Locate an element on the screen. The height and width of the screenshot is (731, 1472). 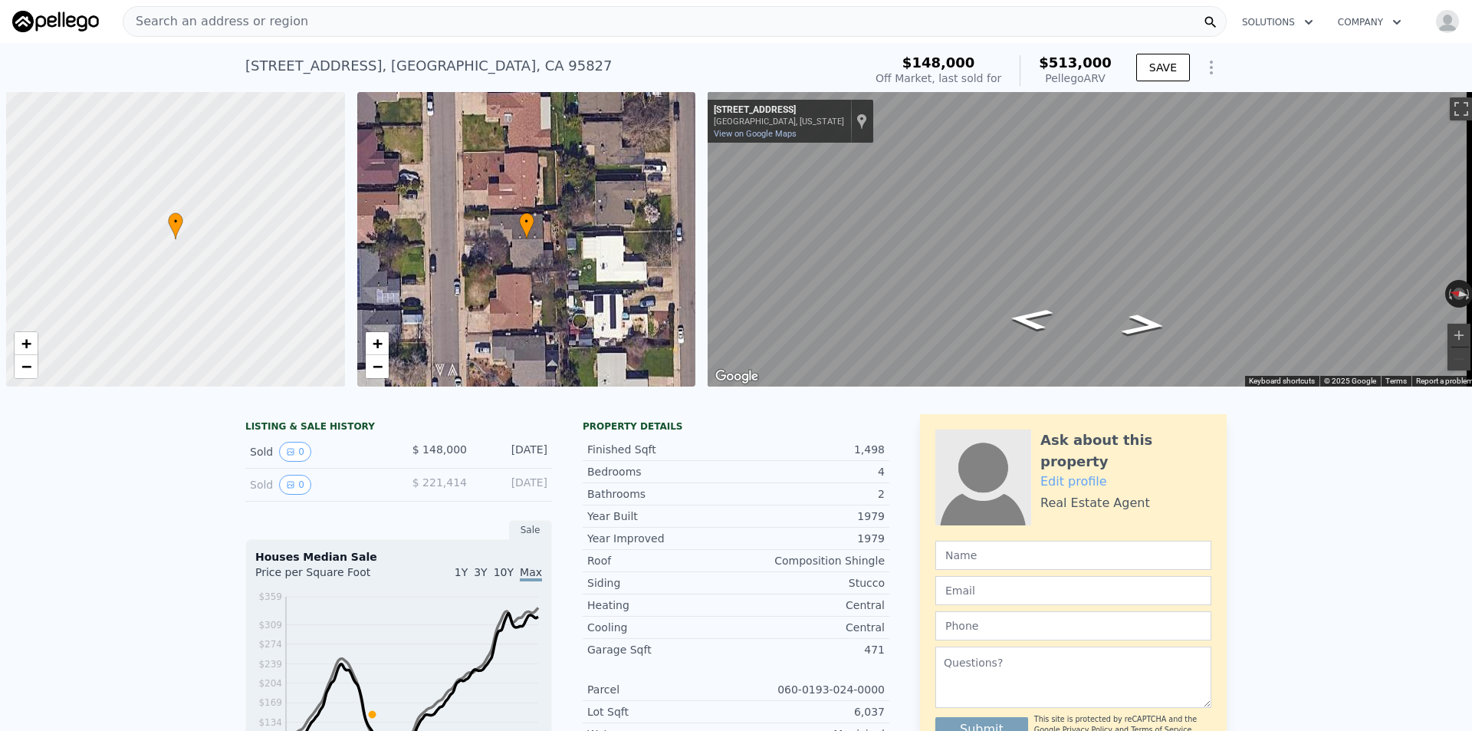
div: Sale is located at coordinates (531, 530).